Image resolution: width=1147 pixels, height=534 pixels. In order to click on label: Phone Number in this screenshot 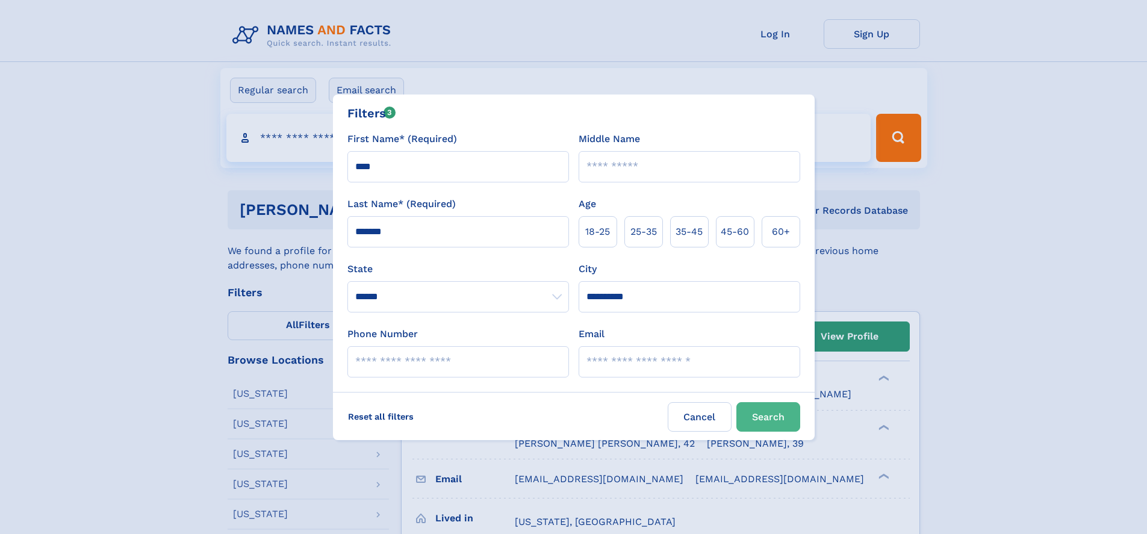, I will do `click(382, 334)`.